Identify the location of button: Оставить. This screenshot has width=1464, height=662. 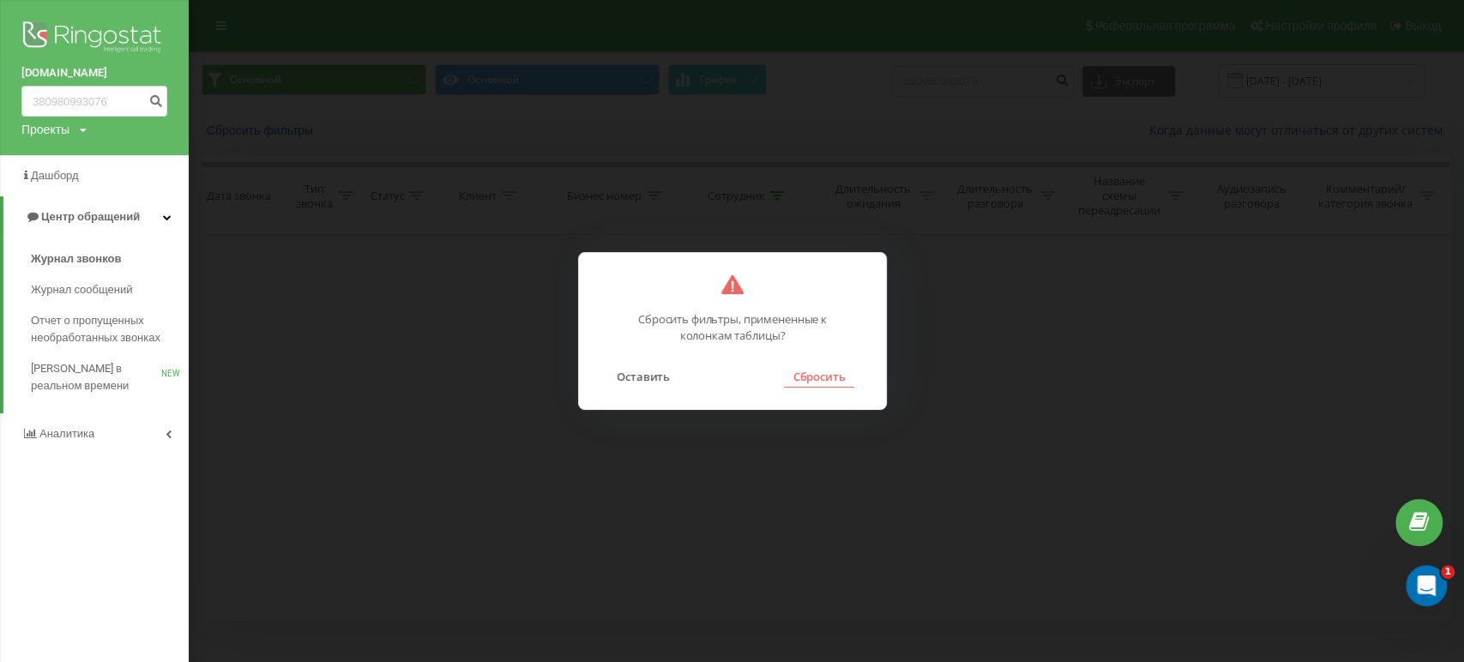
(643, 377).